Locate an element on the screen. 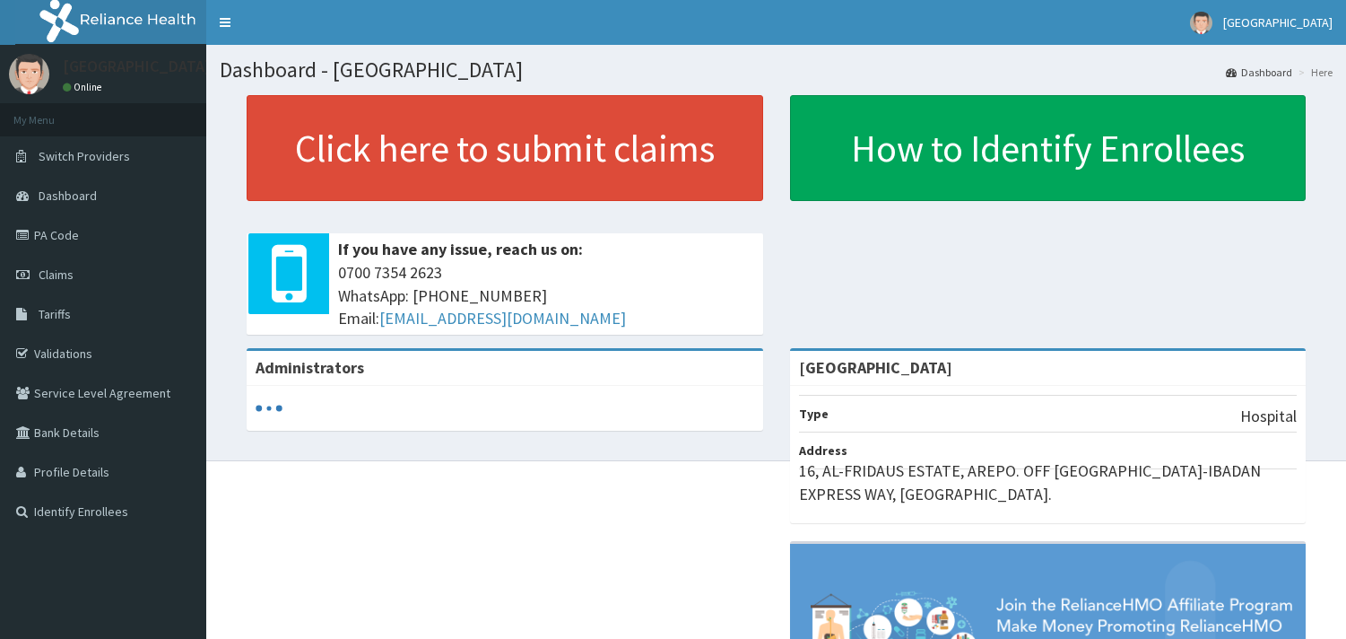 Image resolution: width=1346 pixels, height=639 pixels. li: Here is located at coordinates (1313, 72).